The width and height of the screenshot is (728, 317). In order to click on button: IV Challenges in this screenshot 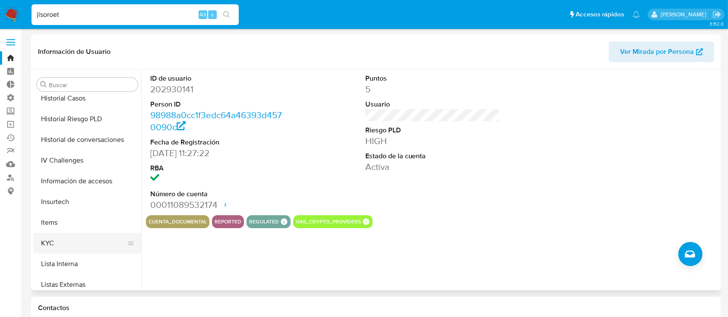, I will do `click(87, 161)`.